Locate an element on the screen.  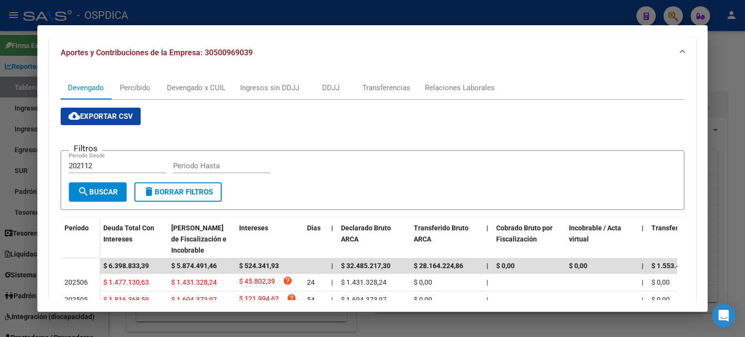
datatable-header-cell: Período is located at coordinates (80, 238).